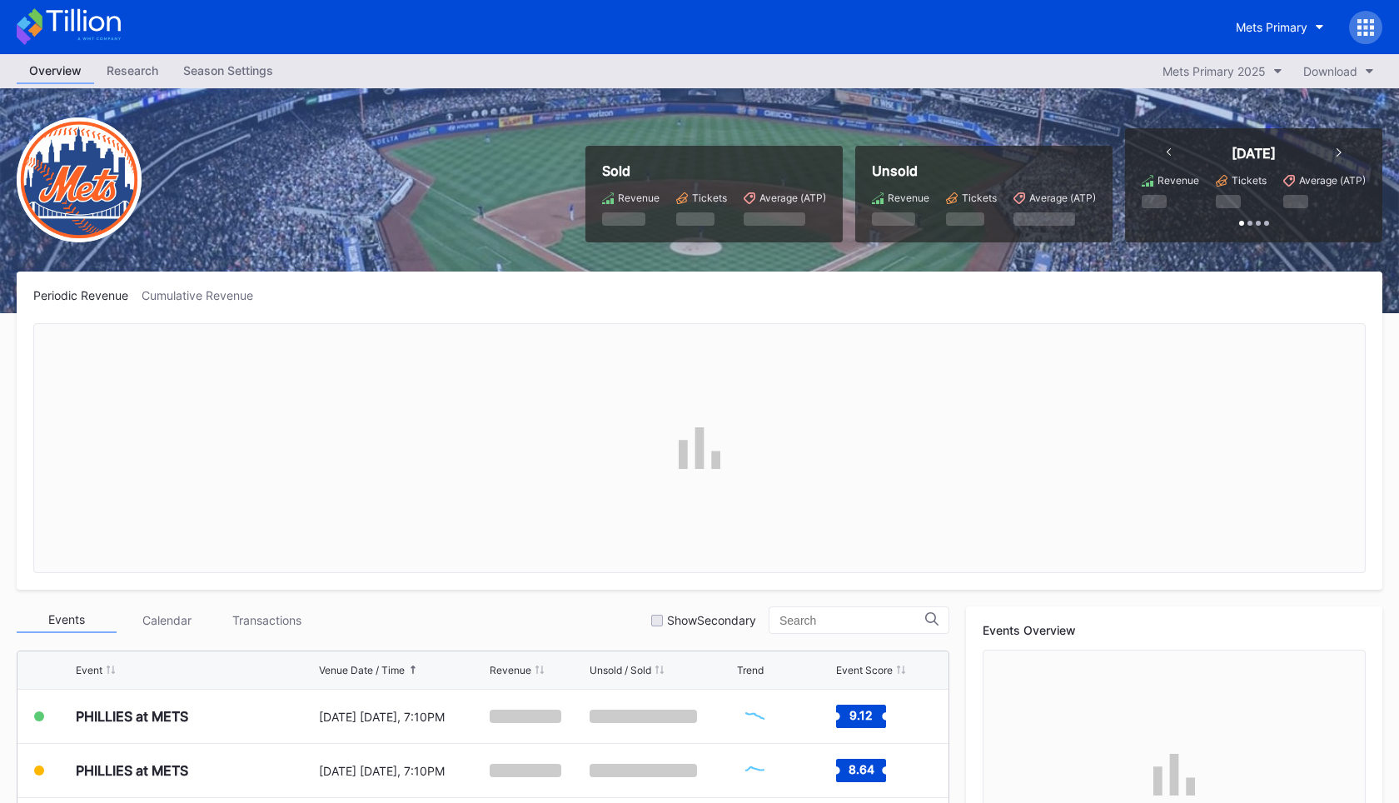  What do you see at coordinates (204, 295) in the screenshot?
I see `div: Cumulative Revenue` at bounding box center [204, 295].